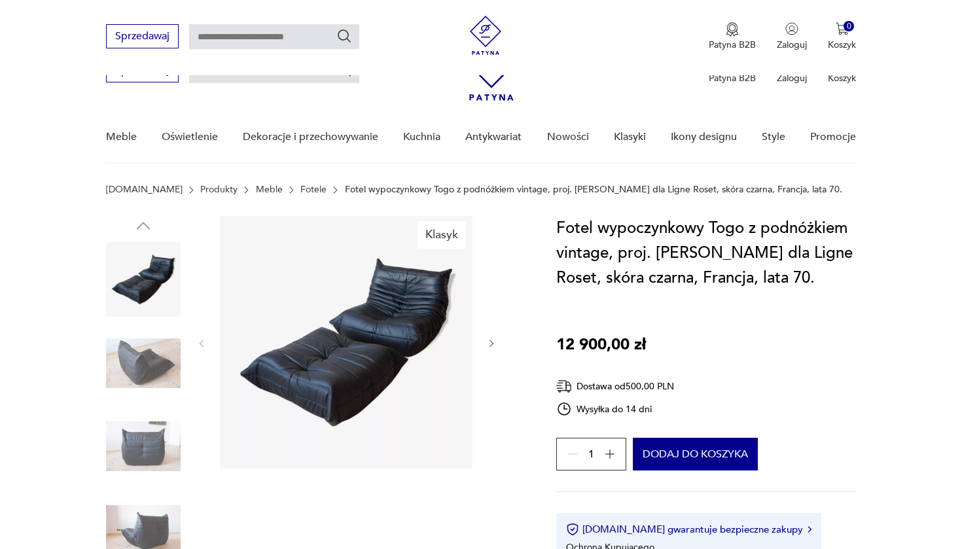 The image size is (962, 549). Describe the element at coordinates (695, 454) in the screenshot. I see `button: Dodaj do koszyka` at that location.